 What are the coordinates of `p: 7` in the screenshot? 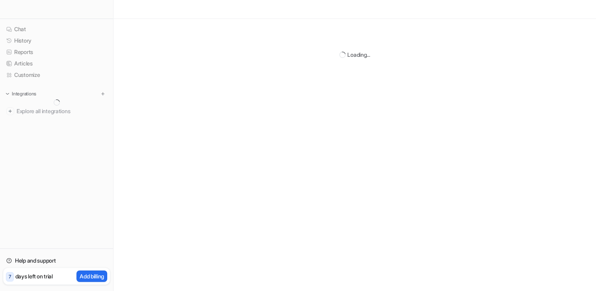 It's located at (10, 277).